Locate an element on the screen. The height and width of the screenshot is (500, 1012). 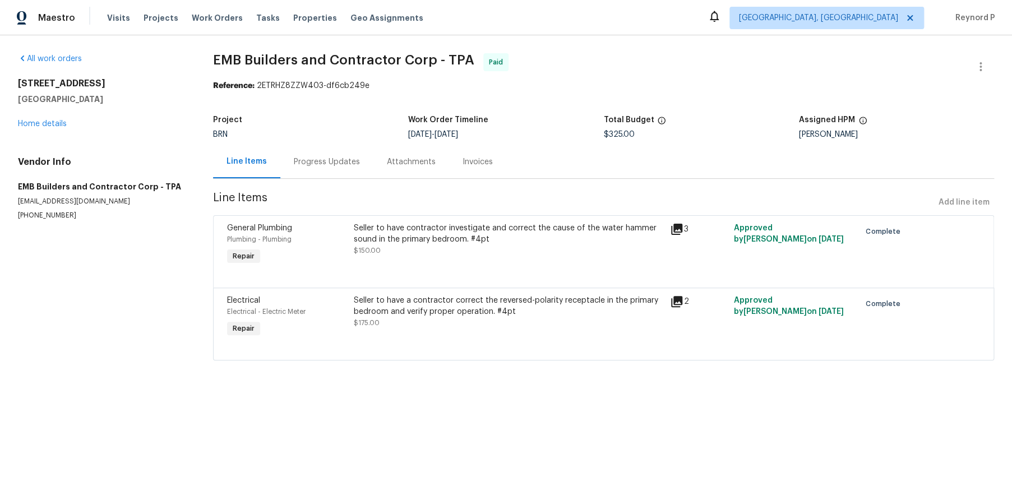
h5: EMB Builders and Contractor Corp - TPA is located at coordinates (102, 187).